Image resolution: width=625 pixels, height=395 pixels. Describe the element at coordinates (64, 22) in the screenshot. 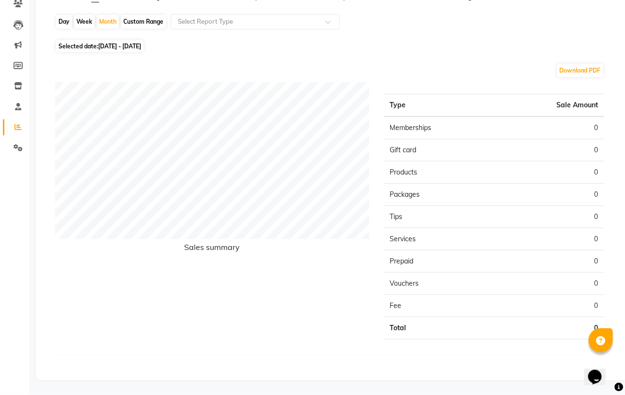

I see `div: Day` at that location.